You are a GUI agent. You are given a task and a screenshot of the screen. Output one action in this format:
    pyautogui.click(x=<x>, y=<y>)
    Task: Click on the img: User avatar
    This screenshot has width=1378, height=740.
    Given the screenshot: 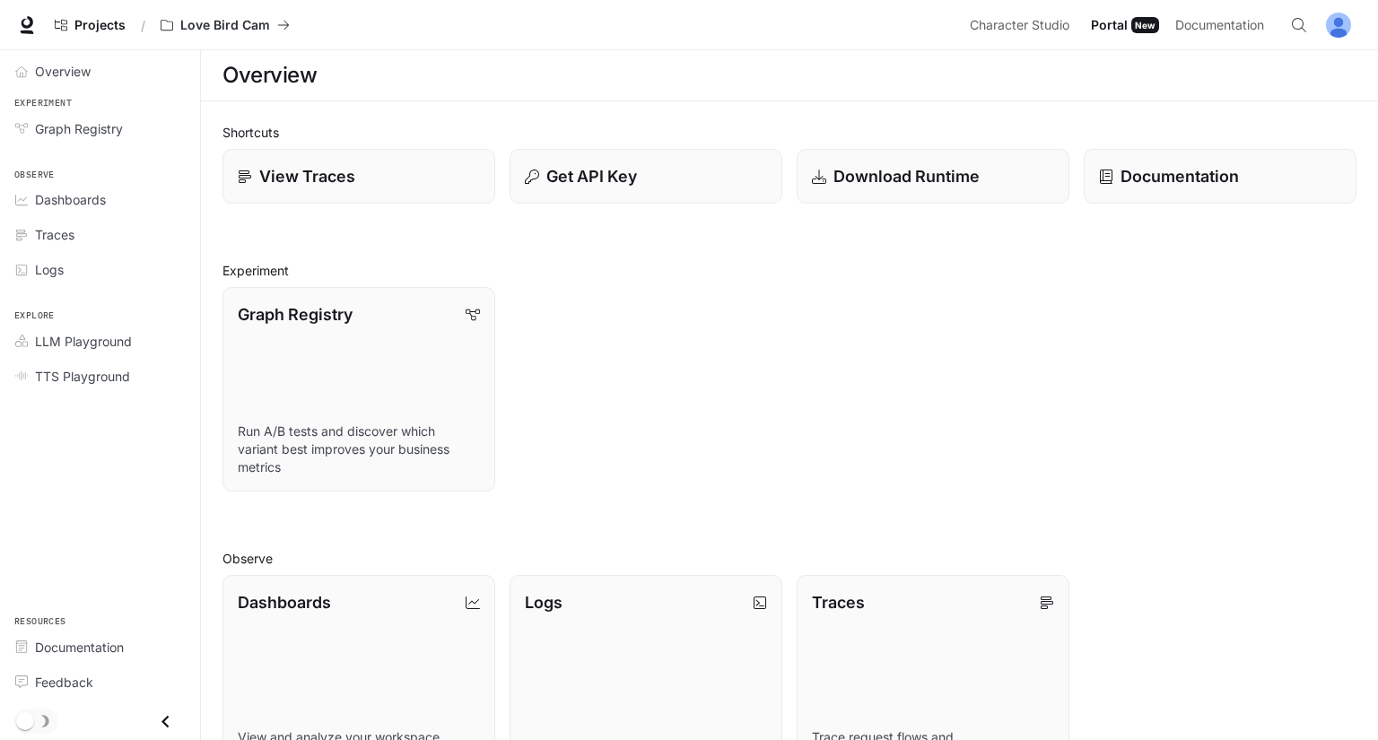 What is the action you would take?
    pyautogui.click(x=1338, y=25)
    